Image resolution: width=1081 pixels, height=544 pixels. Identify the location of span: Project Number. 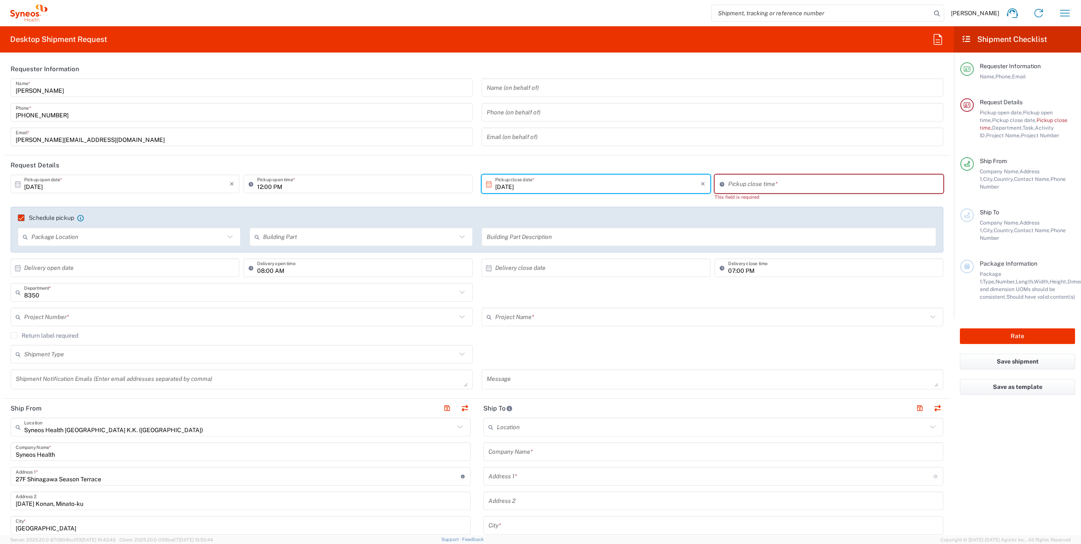
(1040, 135).